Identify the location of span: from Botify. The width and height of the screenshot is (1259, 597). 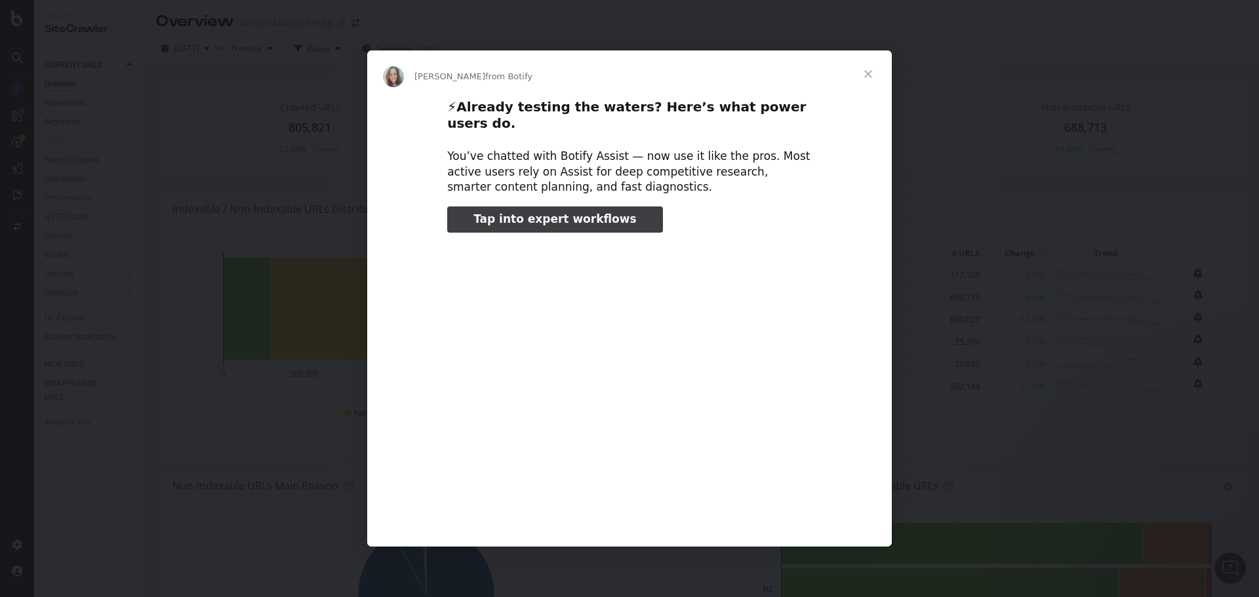
(509, 76).